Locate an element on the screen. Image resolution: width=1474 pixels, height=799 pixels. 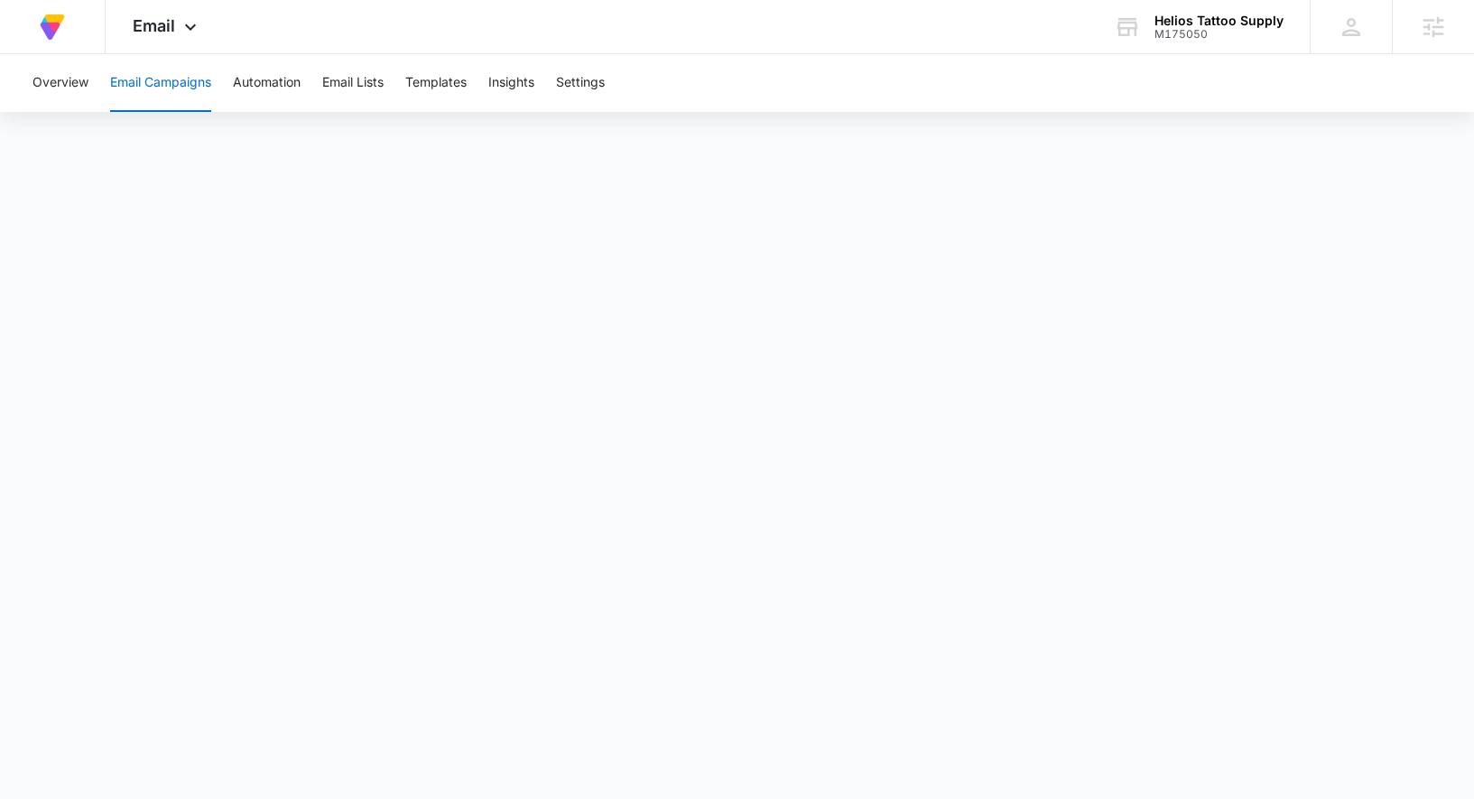
div: account name is located at coordinates (1218, 21).